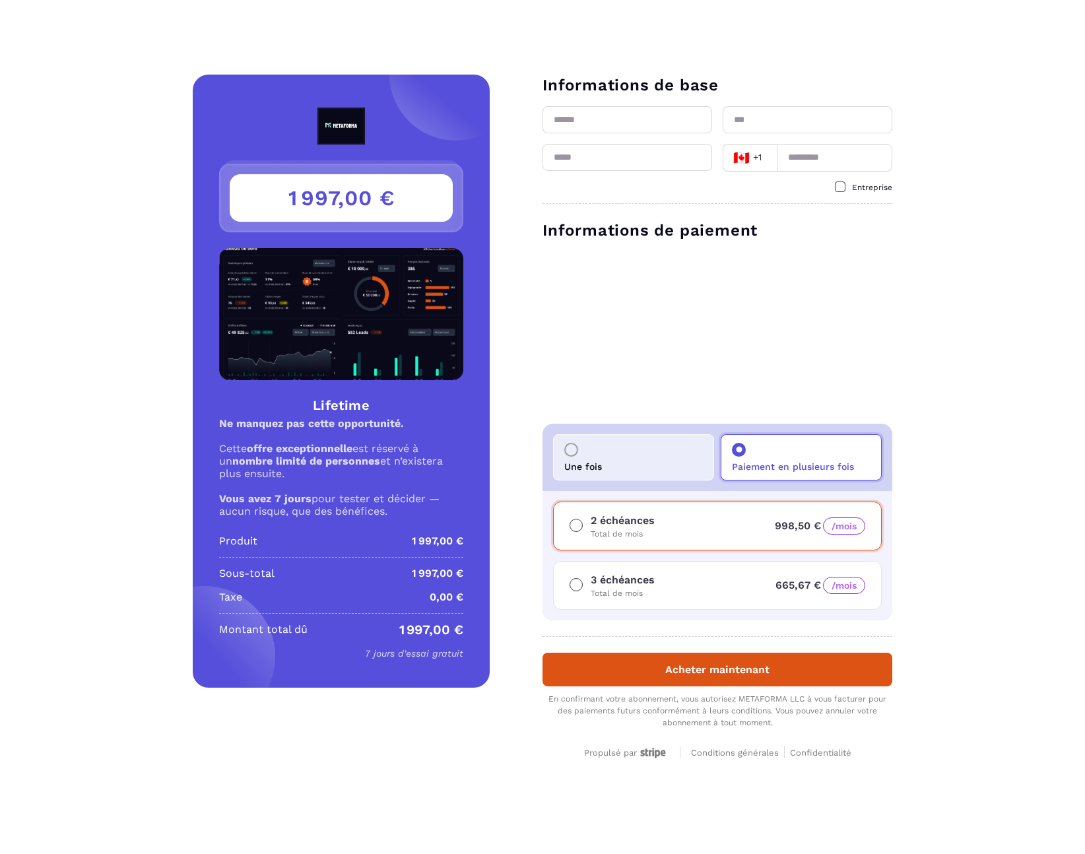 The image size is (1085, 854). Describe the element at coordinates (871, 187) in the screenshot. I see `span: Entreprise` at that location.